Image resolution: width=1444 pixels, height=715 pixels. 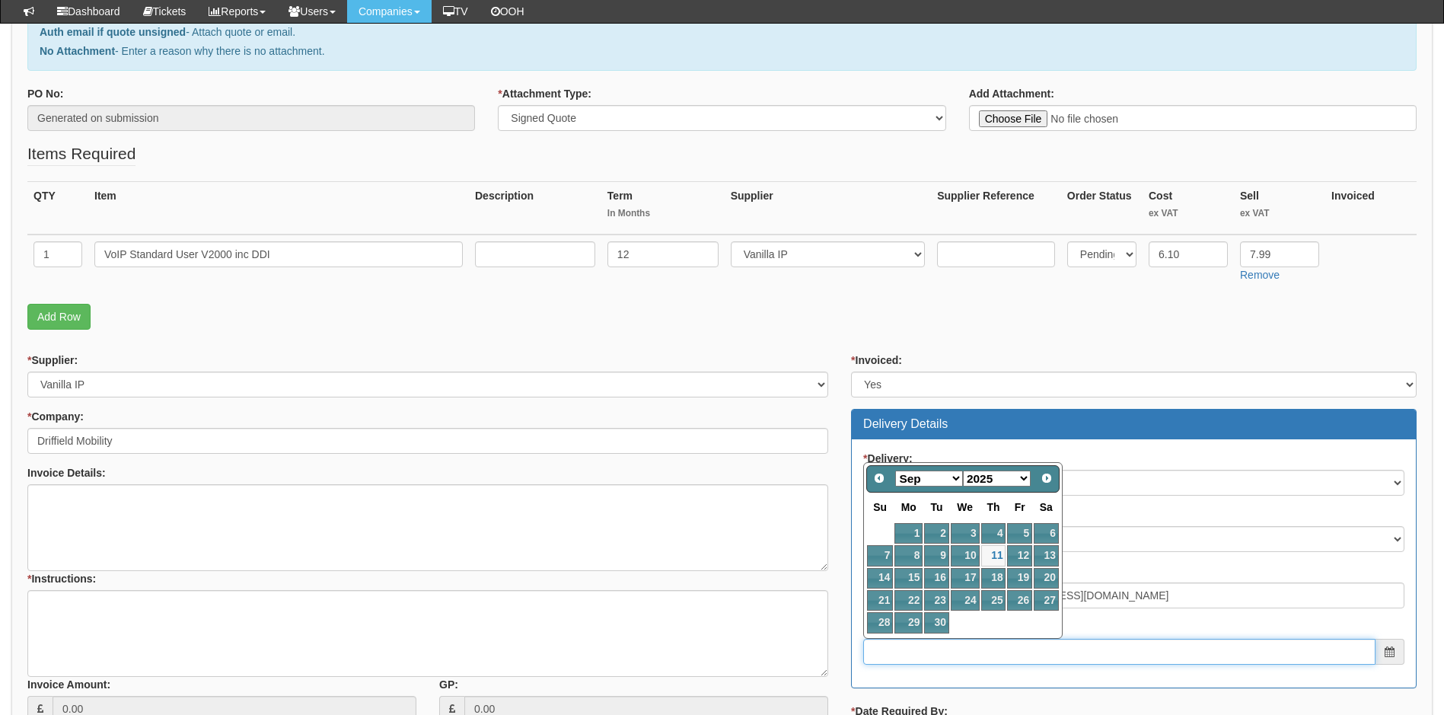 What do you see at coordinates (995, 208) in the screenshot?
I see `th: Supplier Reference` at bounding box center [995, 208].